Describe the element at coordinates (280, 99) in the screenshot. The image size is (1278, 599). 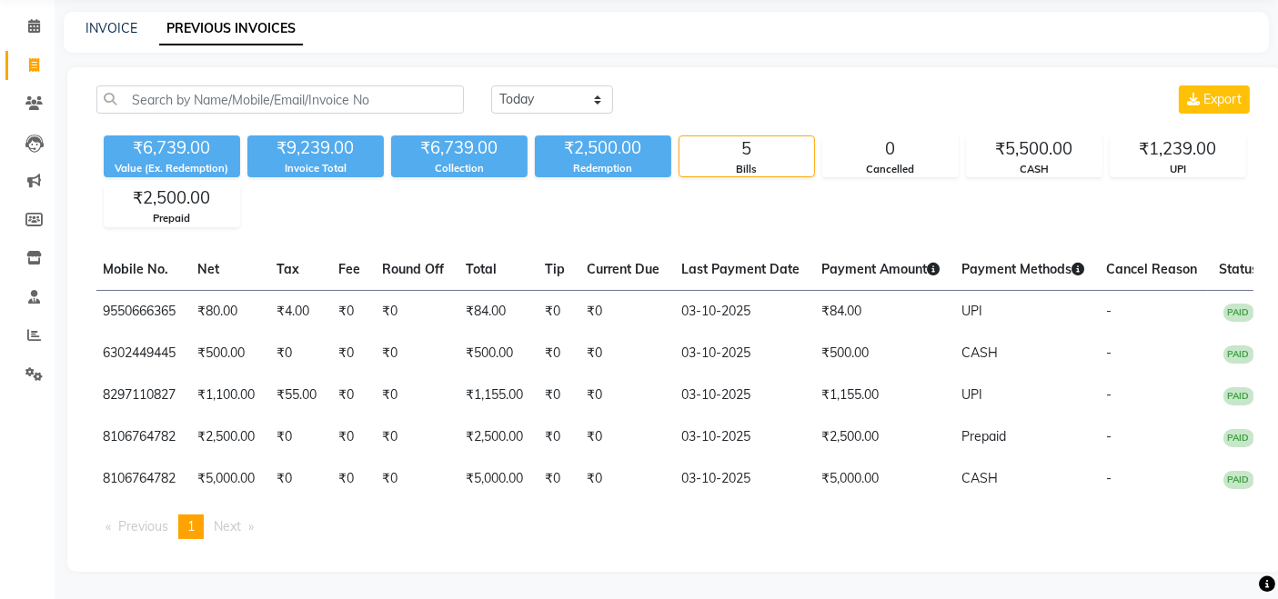
I see `input: Search by Name/Mobile/Email/Invoice No` at that location.